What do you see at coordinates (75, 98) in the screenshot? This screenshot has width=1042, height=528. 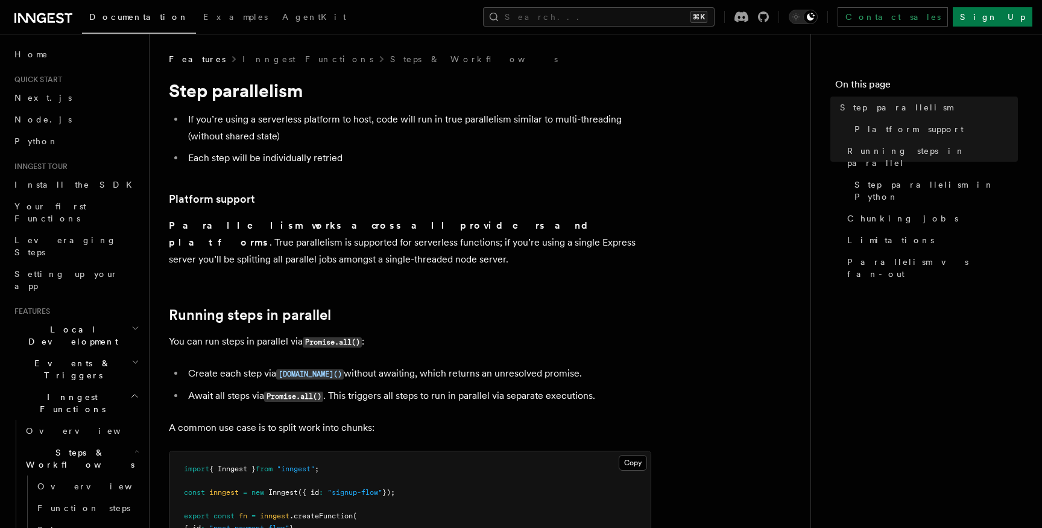 I see `a: Next.js` at bounding box center [75, 98].